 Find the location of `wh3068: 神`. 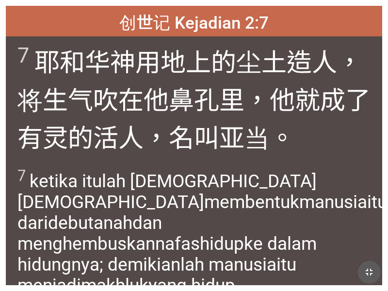

wh3068: 神 is located at coordinates (194, 100).